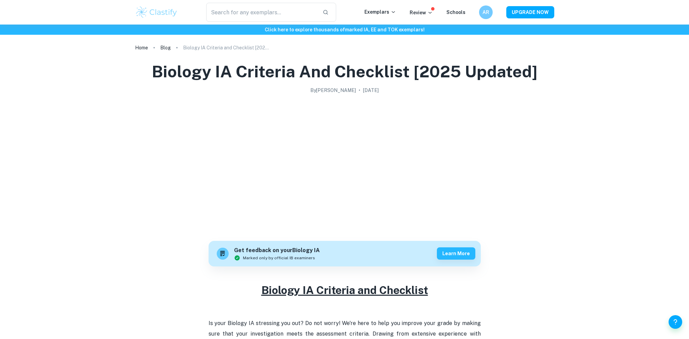  What do you see at coordinates (676, 322) in the screenshot?
I see `button: Help and Feedback` at bounding box center [676, 322].